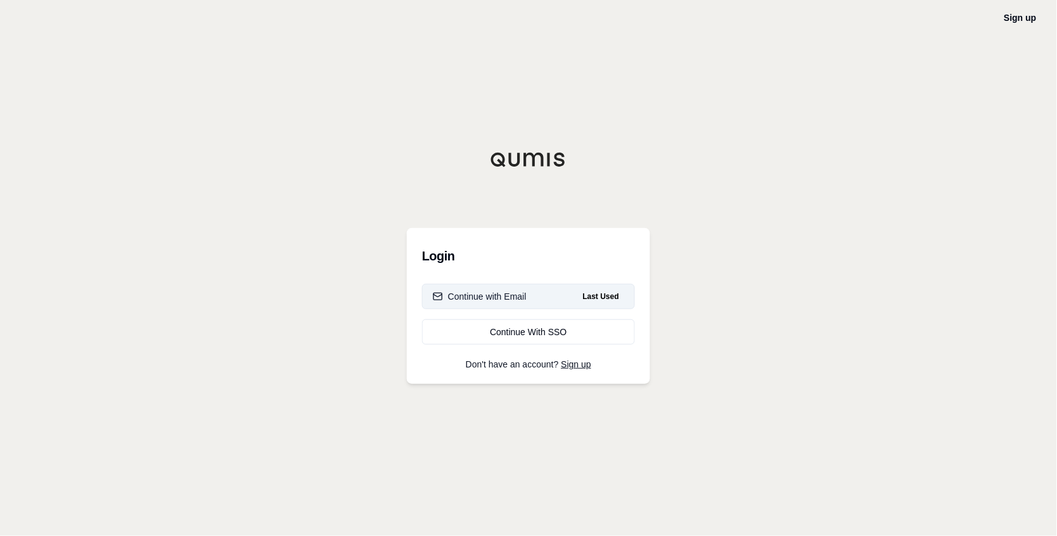  What do you see at coordinates (528, 364) in the screenshot?
I see `p: Don't have an account?` at bounding box center [528, 364].